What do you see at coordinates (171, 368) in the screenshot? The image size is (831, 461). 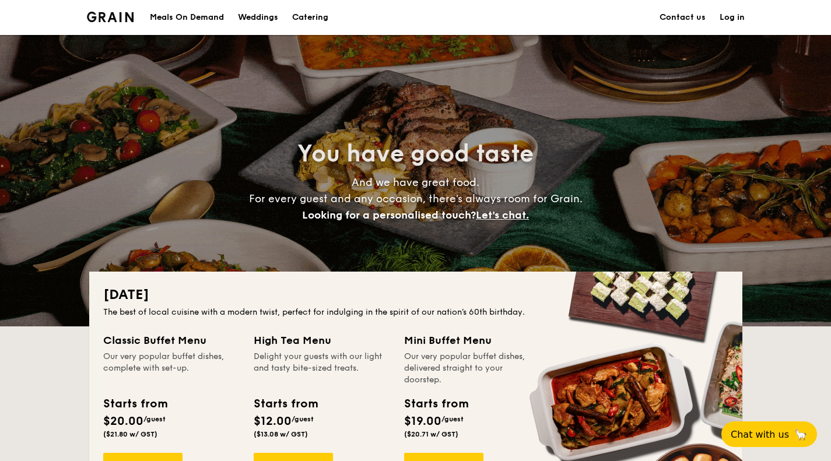 I see `div: Our very popular buffet dishes, complete with set-up.` at bounding box center [171, 368].